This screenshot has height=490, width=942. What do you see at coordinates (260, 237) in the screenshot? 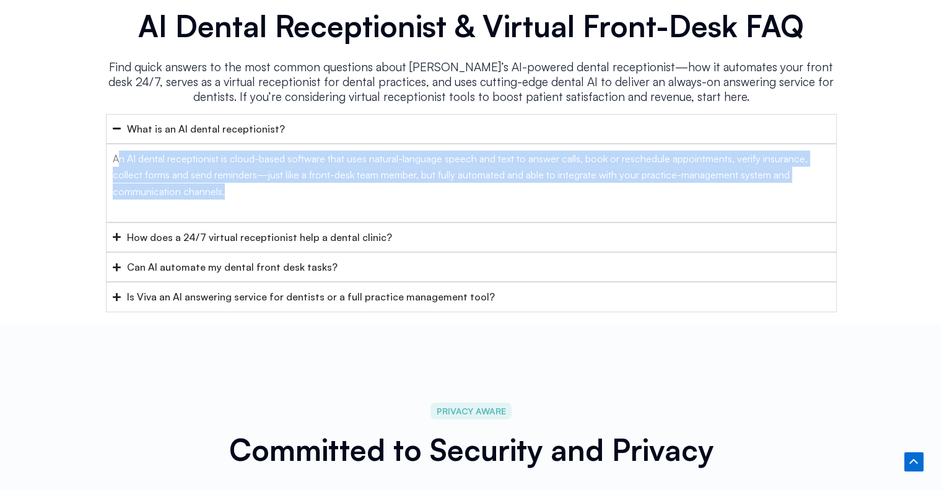
I see `div: How does a 24/7 virtual receptionist help a dental clinic?` at bounding box center [260, 237].